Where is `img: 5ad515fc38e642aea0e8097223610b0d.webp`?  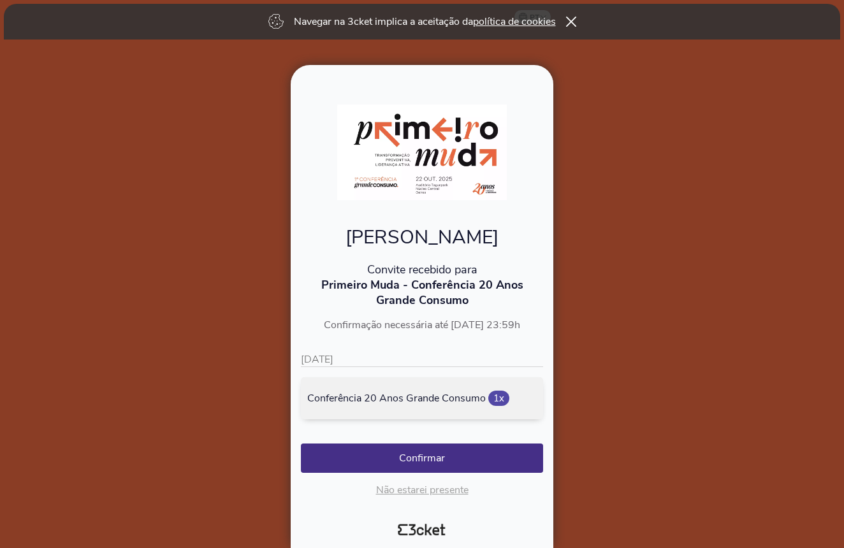
img: 5ad515fc38e642aea0e8097223610b0d.webp is located at coordinates (422, 152).